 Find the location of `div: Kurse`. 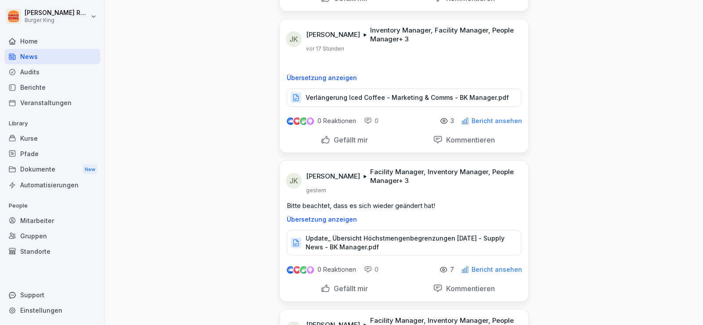

div: Kurse is located at coordinates (52, 138).